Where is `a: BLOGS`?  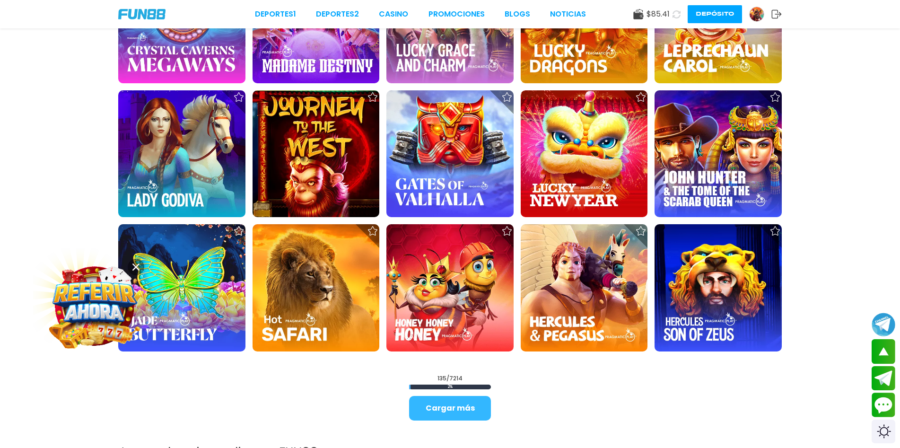 a: BLOGS is located at coordinates (518, 14).